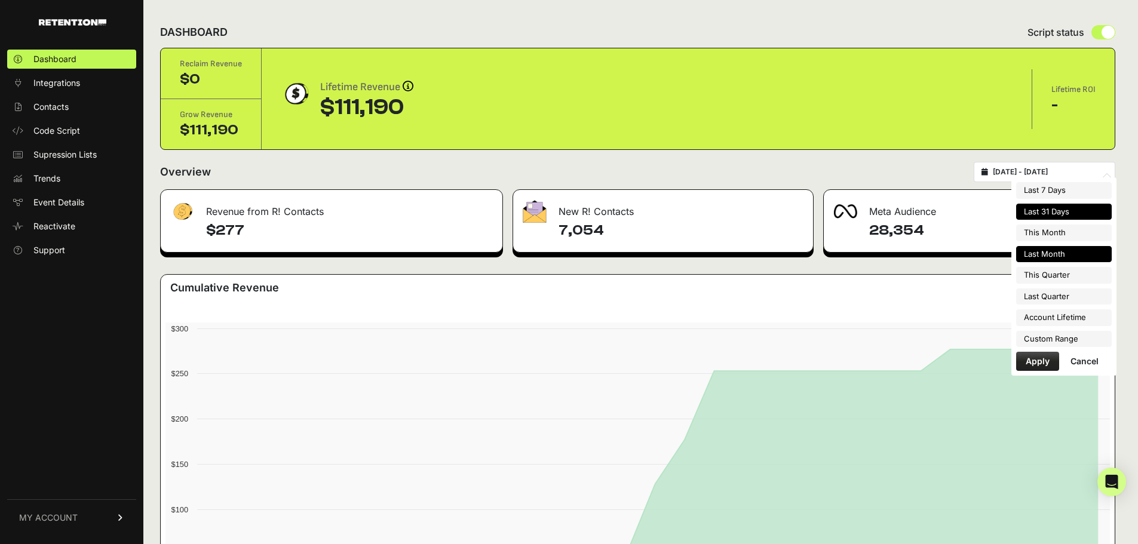 Image resolution: width=1138 pixels, height=544 pixels. What do you see at coordinates (969, 208) in the screenshot?
I see `div: Meta Audience` at bounding box center [969, 208].